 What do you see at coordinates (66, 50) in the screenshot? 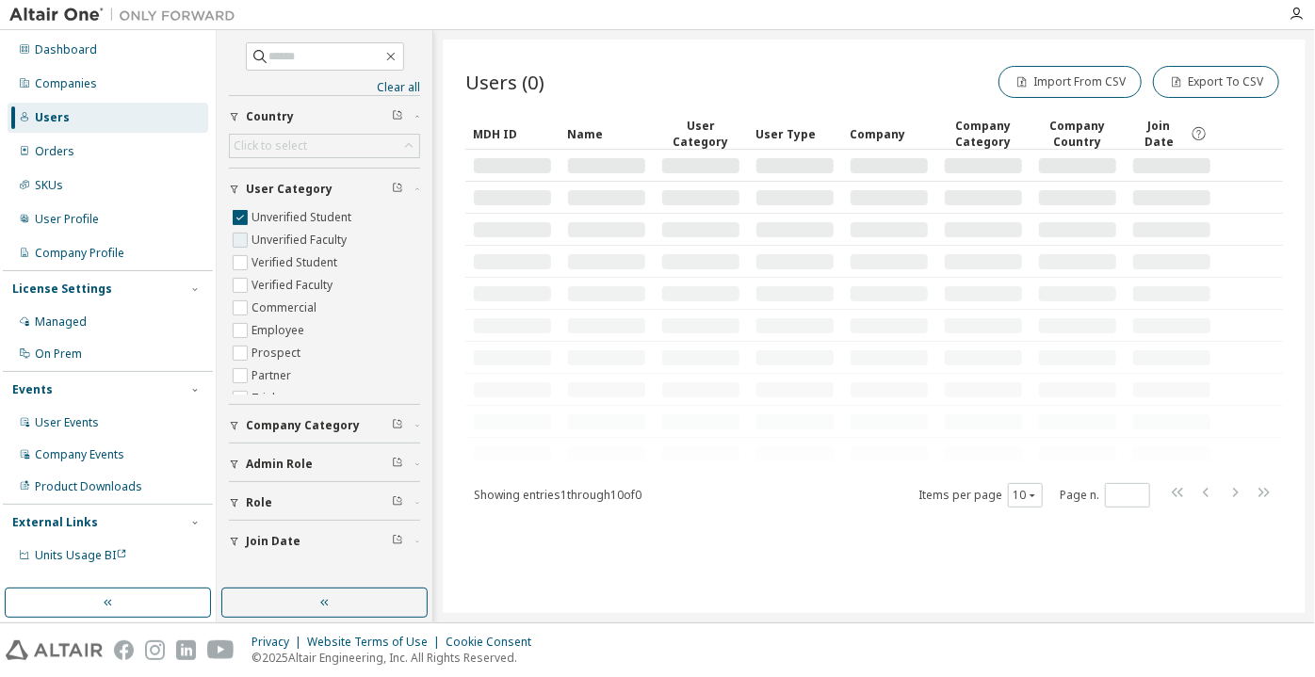
I see `div: Dashboard` at bounding box center [66, 50].